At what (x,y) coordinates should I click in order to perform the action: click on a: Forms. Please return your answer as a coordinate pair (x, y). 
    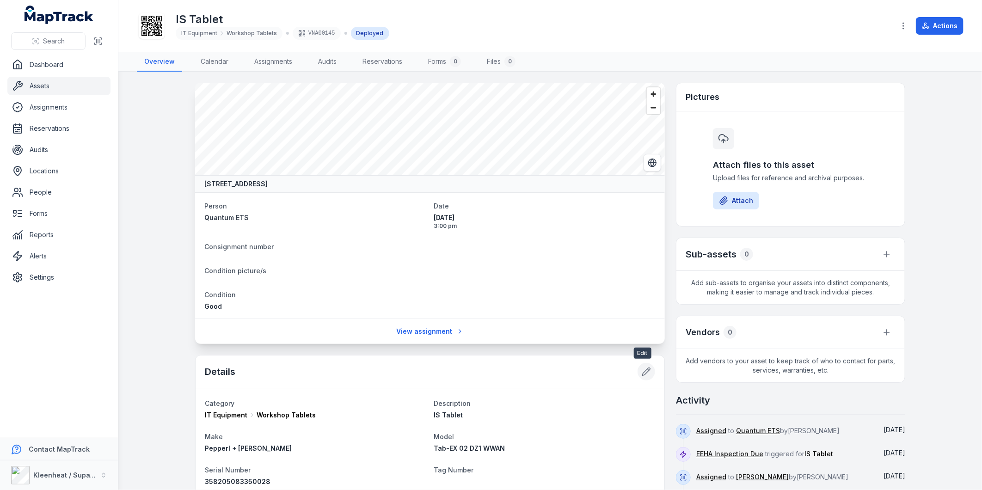
    Looking at the image, I should click on (59, 214).